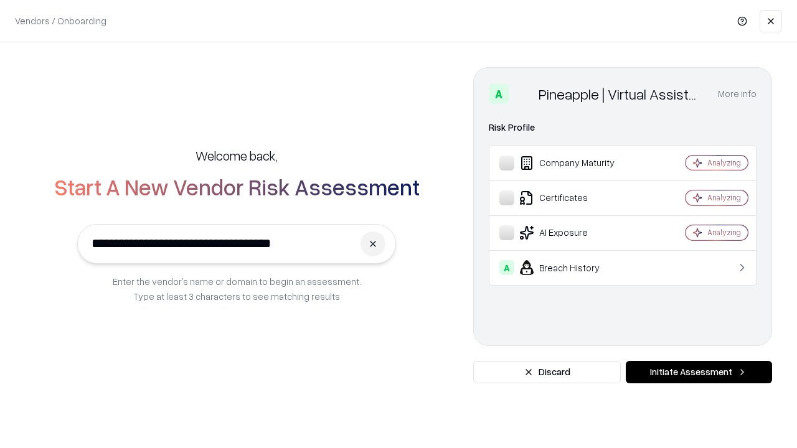  Describe the element at coordinates (236, 187) in the screenshot. I see `h2: Start A New Vendor Risk Assessment` at that location.